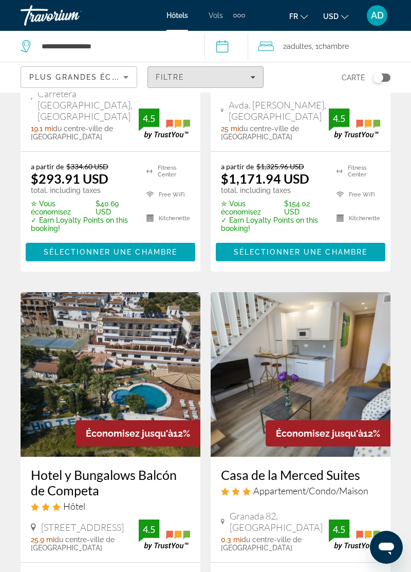 The image size is (411, 572). I want to click on span: USD, so click(331, 16).